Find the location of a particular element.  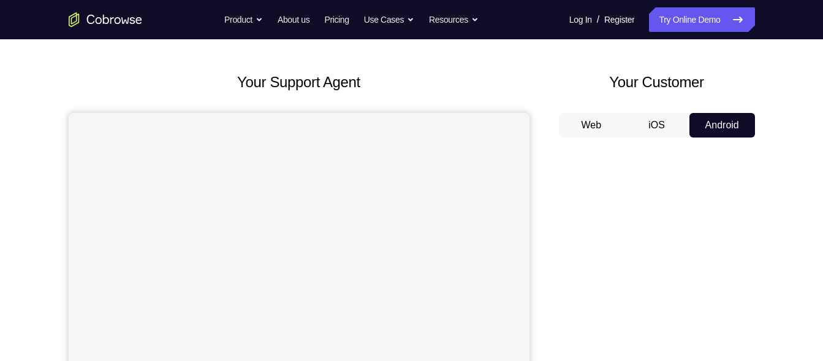

h2: Your Customer is located at coordinates (657, 82).